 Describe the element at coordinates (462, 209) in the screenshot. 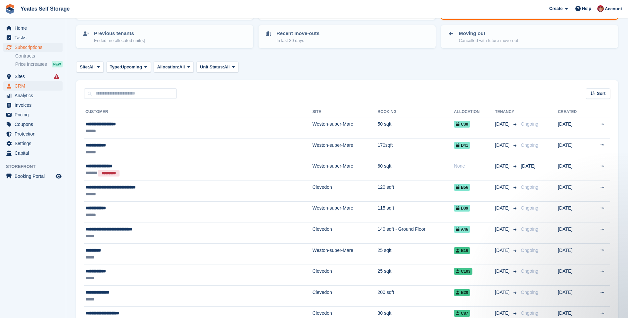

I see `span: D39` at that location.